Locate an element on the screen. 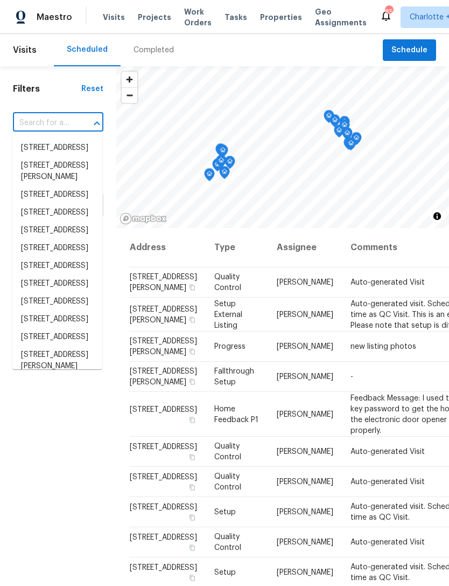 This screenshot has width=449, height=586. span: Setup External Listing is located at coordinates (228, 314).